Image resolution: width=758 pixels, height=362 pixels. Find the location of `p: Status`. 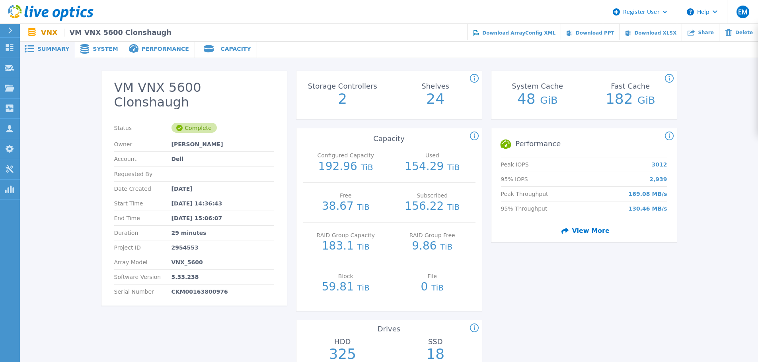

p: Status is located at coordinates (143, 128).